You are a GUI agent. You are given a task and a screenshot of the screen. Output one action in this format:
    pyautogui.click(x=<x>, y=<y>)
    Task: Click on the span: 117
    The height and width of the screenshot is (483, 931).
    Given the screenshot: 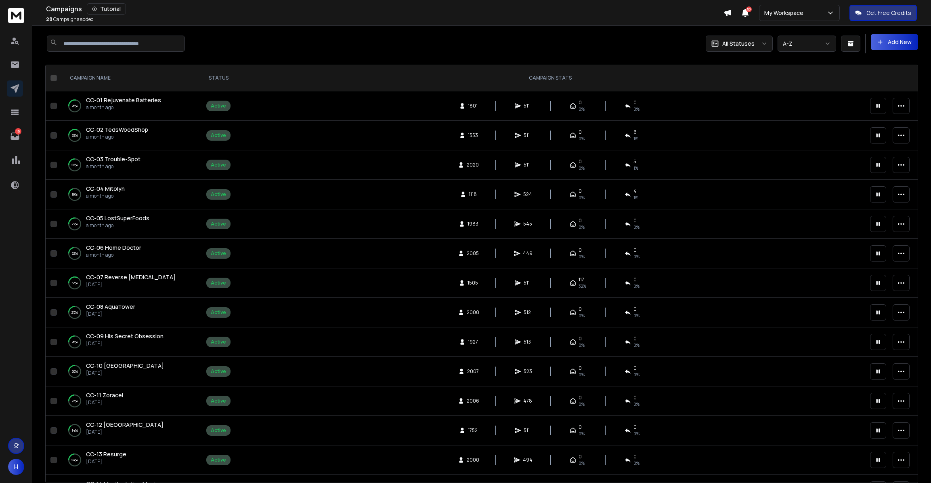 What is the action you would take?
    pyautogui.click(x=582, y=280)
    